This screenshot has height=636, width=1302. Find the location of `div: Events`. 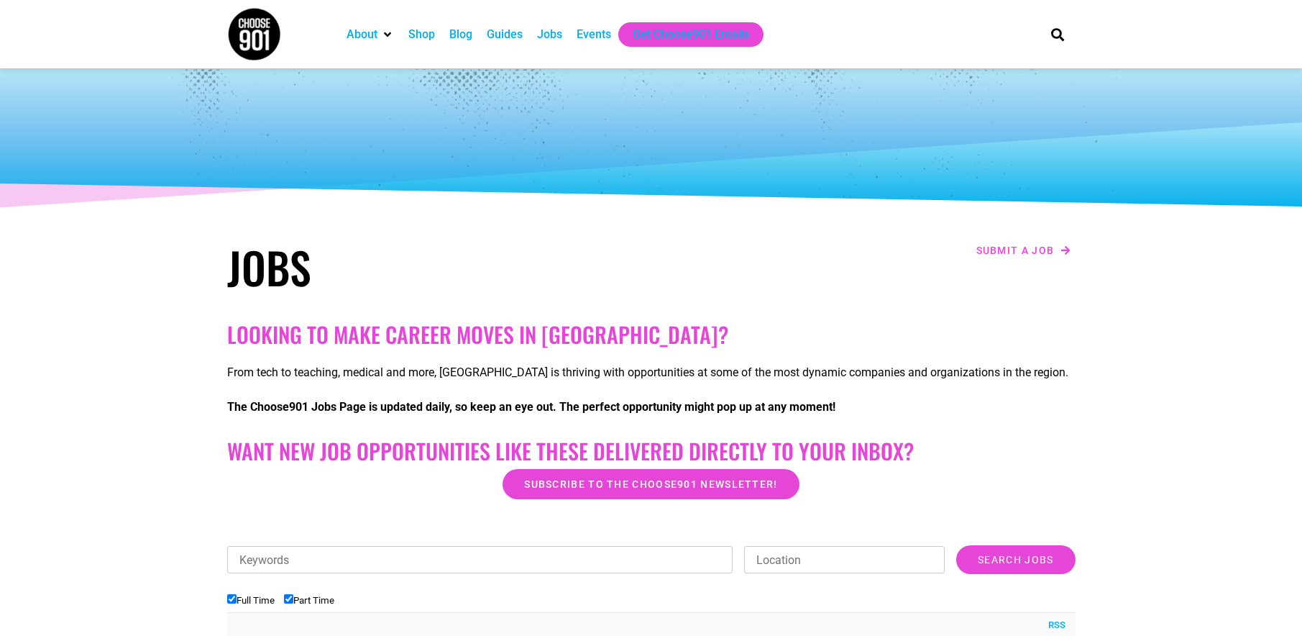

div: Events is located at coordinates (594, 35).